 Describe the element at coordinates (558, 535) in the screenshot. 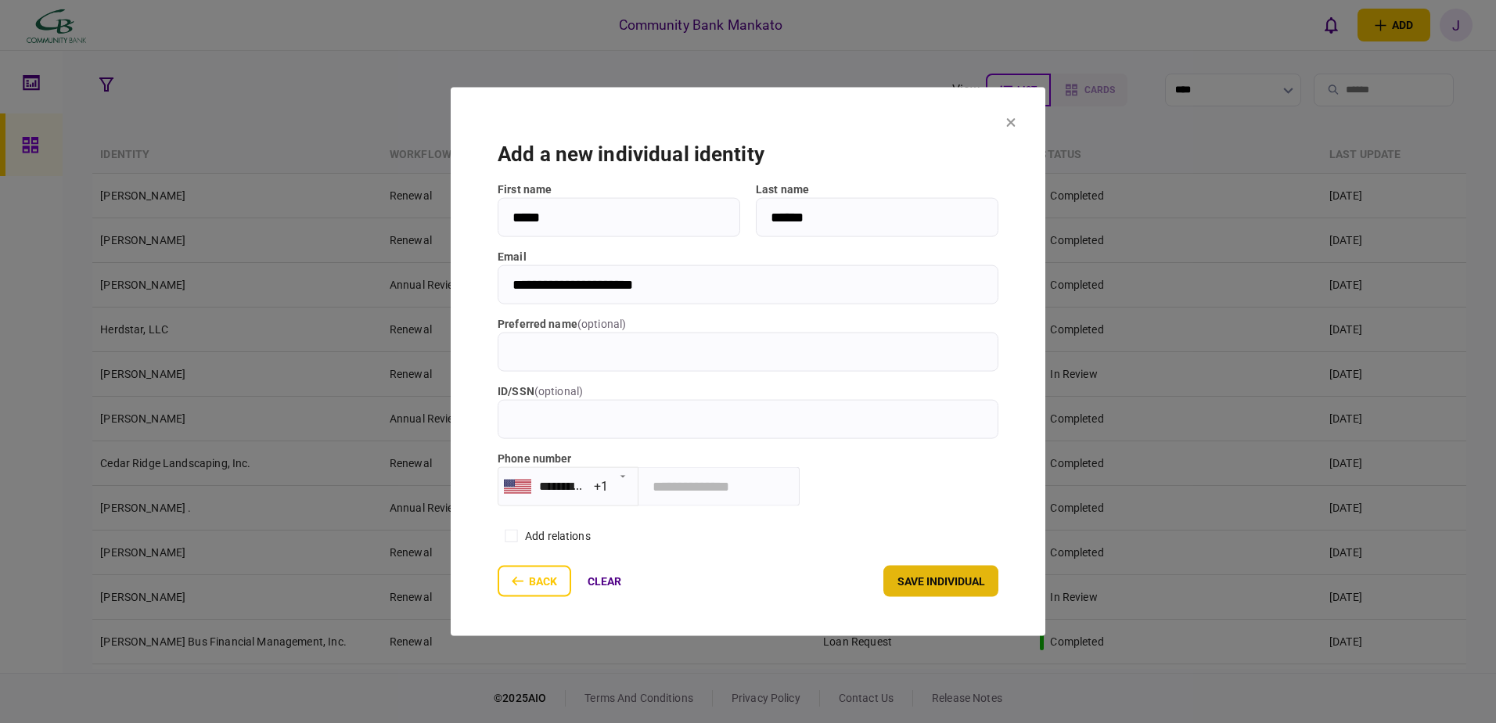

I see `div: add relations` at that location.